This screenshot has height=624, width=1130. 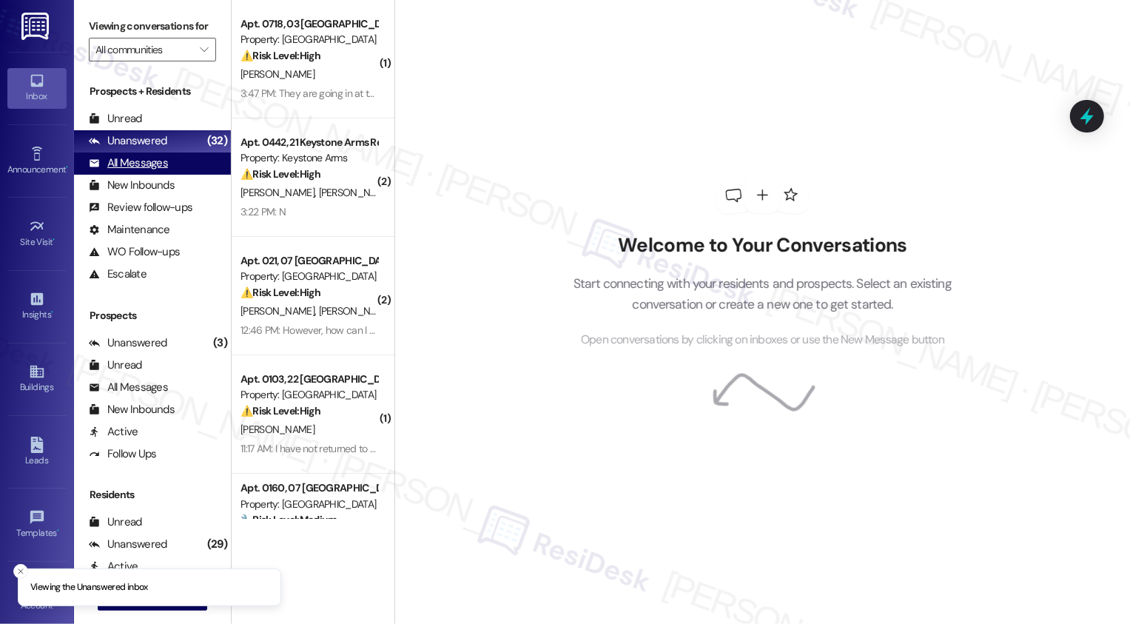 What do you see at coordinates (123, 453) in the screenshot?
I see `div: Follow Ups` at bounding box center [123, 453].